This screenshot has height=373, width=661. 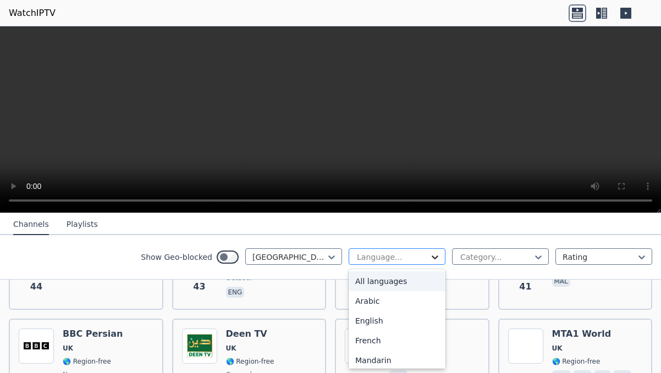 I want to click on img: Wonder, so click(x=362, y=346).